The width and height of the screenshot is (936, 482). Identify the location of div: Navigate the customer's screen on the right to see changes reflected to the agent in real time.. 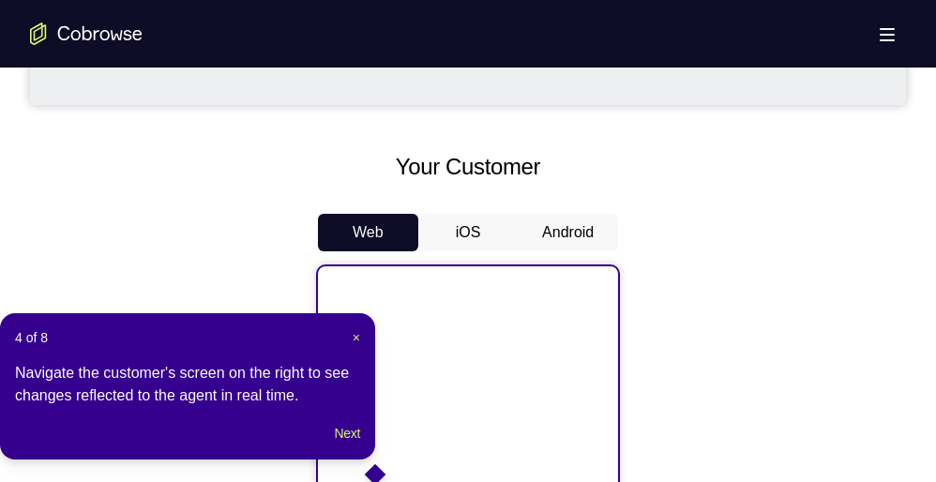
(188, 384).